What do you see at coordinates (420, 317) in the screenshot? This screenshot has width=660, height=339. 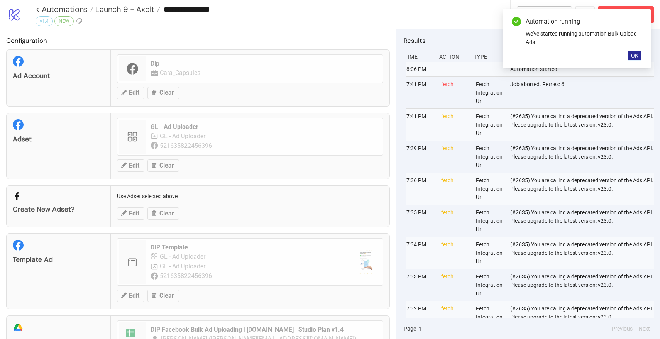 I see `div: 7:32 PM` at bounding box center [420, 317].